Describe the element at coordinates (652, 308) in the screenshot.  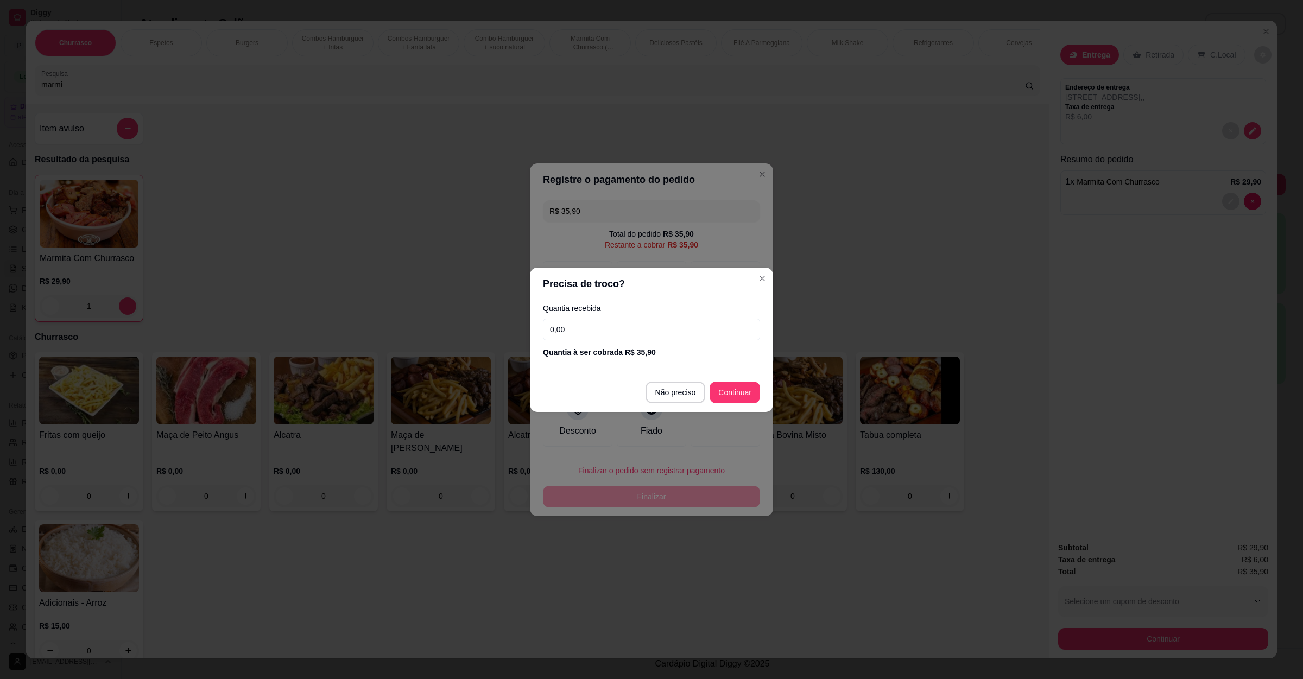
I see `label: Quantia recebida` at that location.